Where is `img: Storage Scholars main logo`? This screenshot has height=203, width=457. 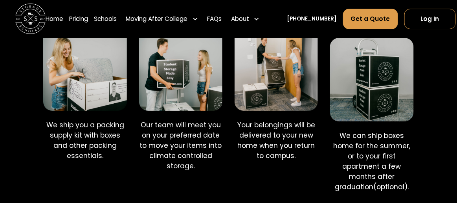 img: Storage Scholars main logo is located at coordinates (30, 19).